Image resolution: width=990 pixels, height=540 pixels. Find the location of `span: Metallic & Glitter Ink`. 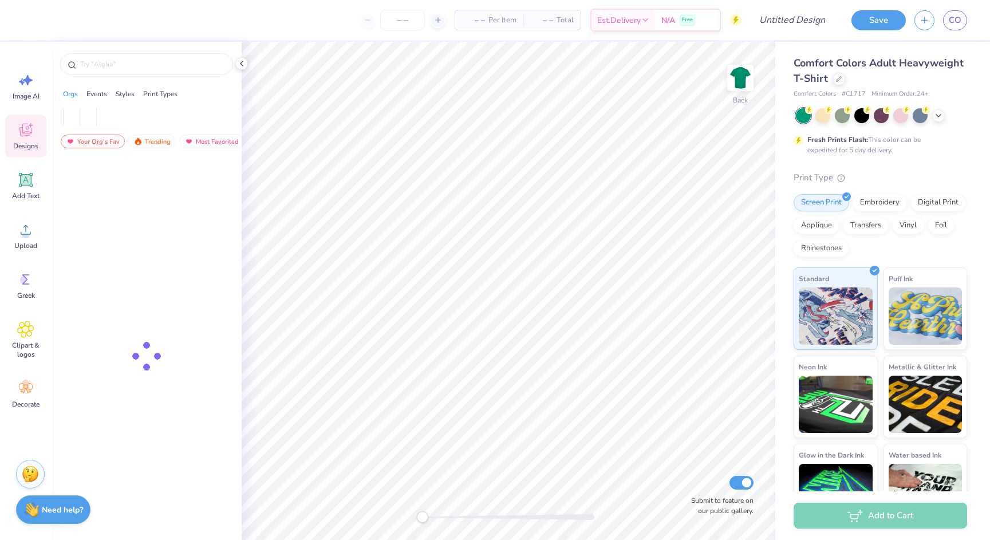

span: Metallic & Glitter Ink is located at coordinates (923, 367).